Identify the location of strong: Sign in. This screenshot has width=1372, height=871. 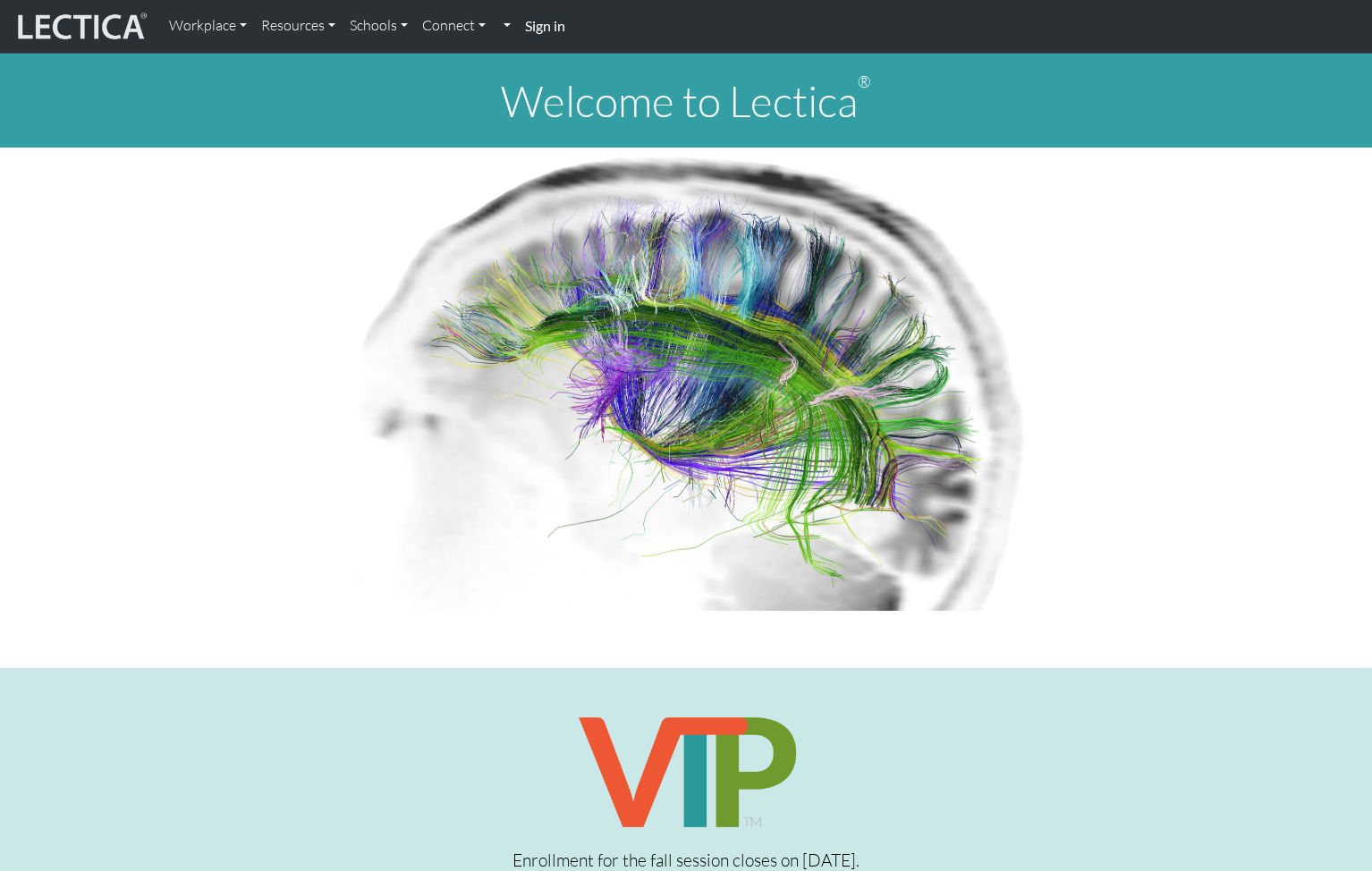
(545, 25).